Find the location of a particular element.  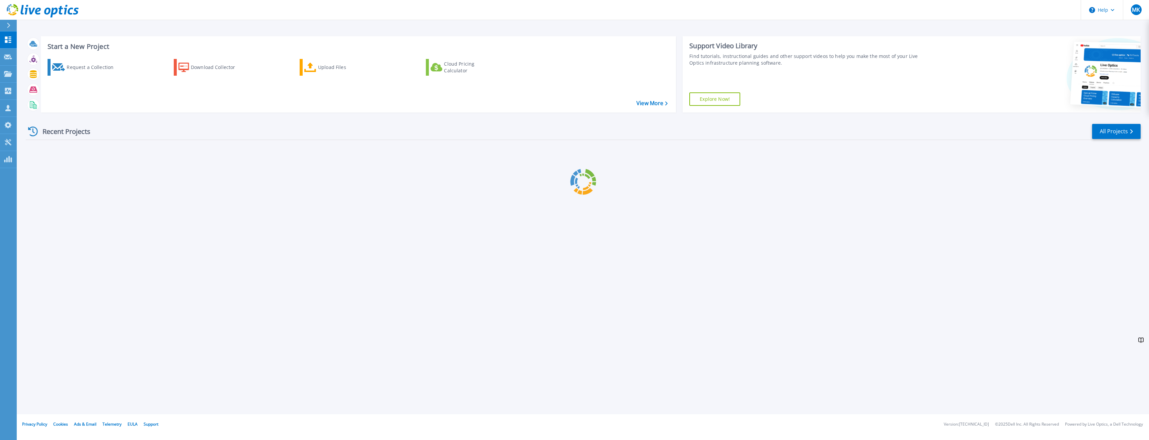

div: Upload Files is located at coordinates (345, 67).